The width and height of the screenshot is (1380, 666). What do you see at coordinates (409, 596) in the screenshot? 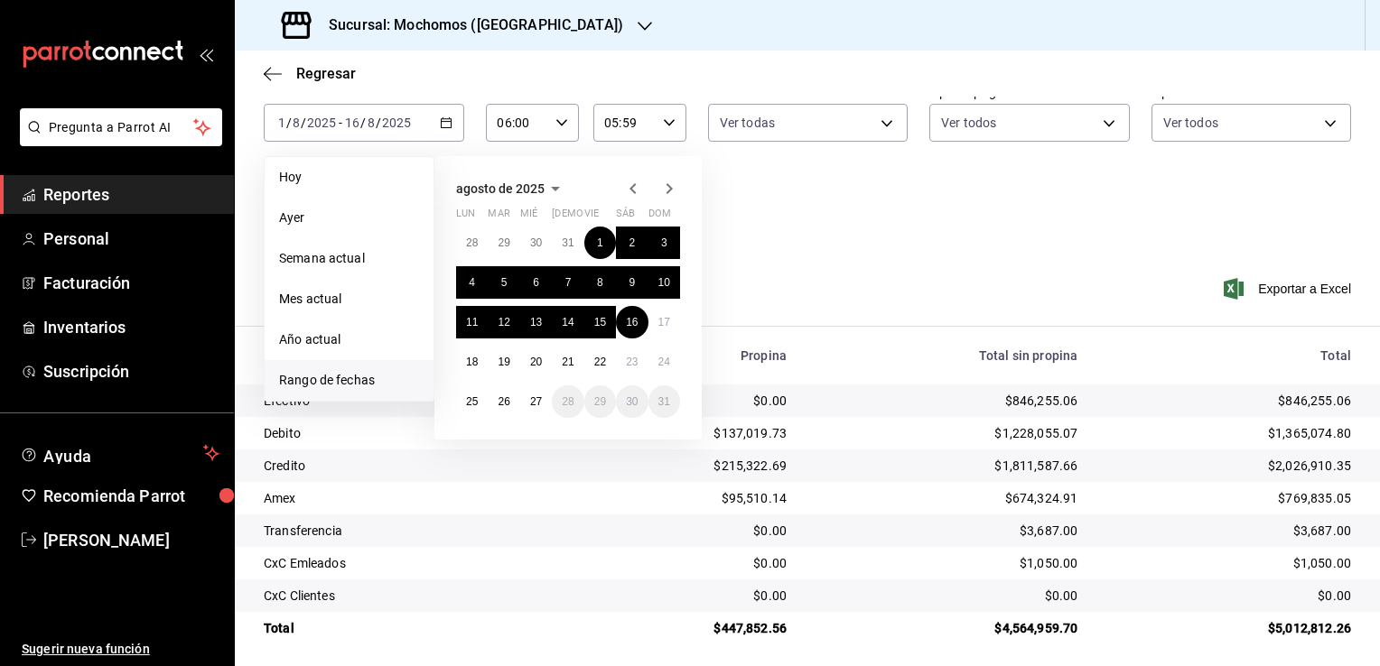
I see `div: CxC Clientes` at bounding box center [409, 596].